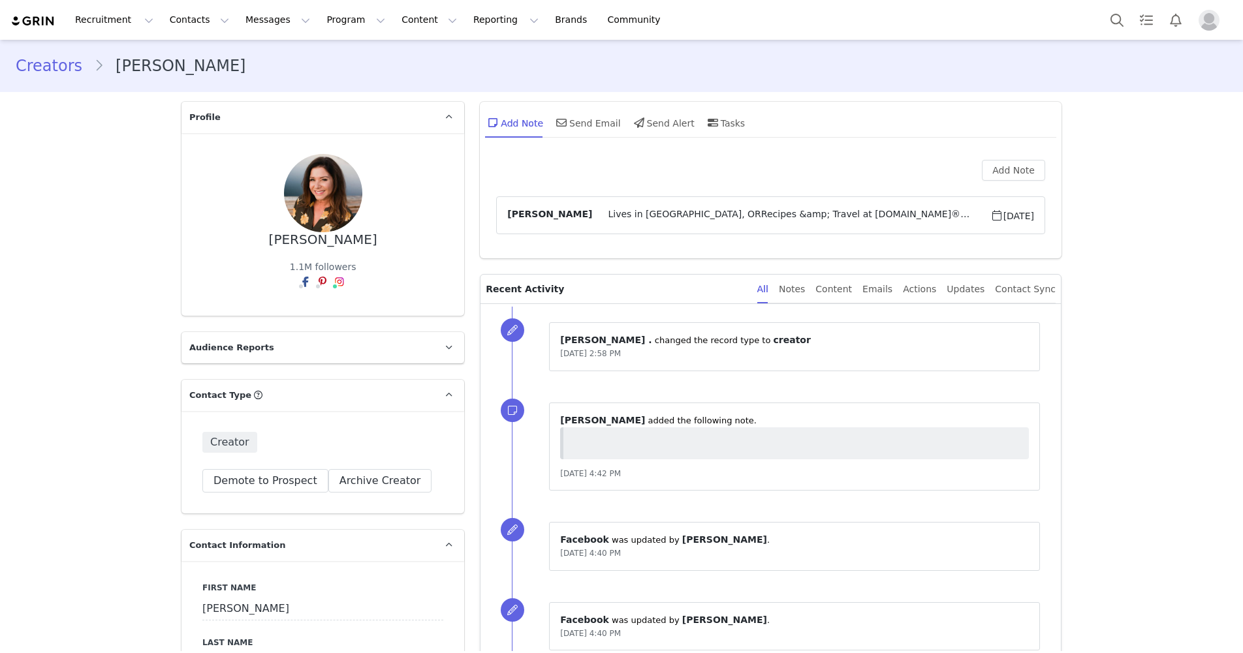 The image size is (1243, 653). I want to click on button: Messages, so click(277, 20).